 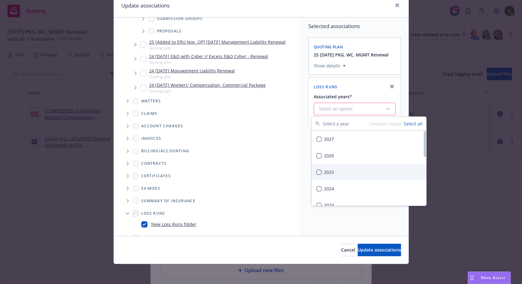 I want to click on div: 2027, so click(x=369, y=139).